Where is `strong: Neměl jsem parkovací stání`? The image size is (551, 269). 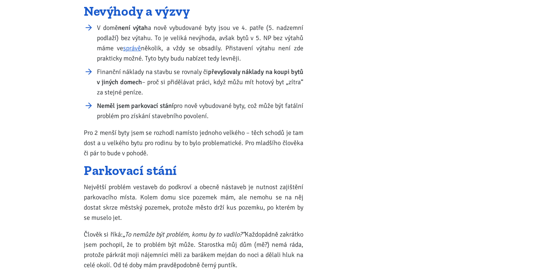 strong: Neměl jsem parkovací stání is located at coordinates (135, 106).